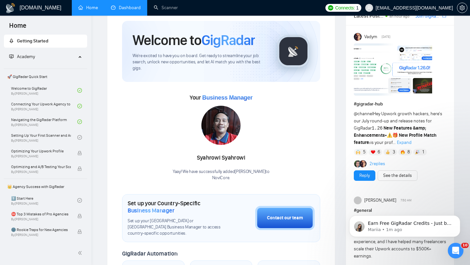  I want to click on a: See the details, so click(398, 176).